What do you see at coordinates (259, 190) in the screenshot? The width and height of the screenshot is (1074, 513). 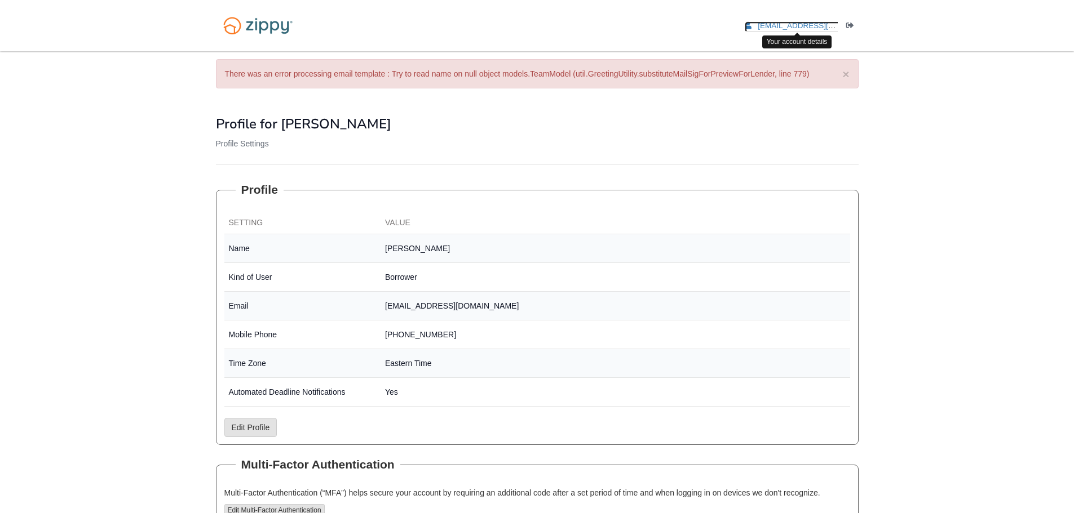 I see `legend: Profile` at bounding box center [259, 190].